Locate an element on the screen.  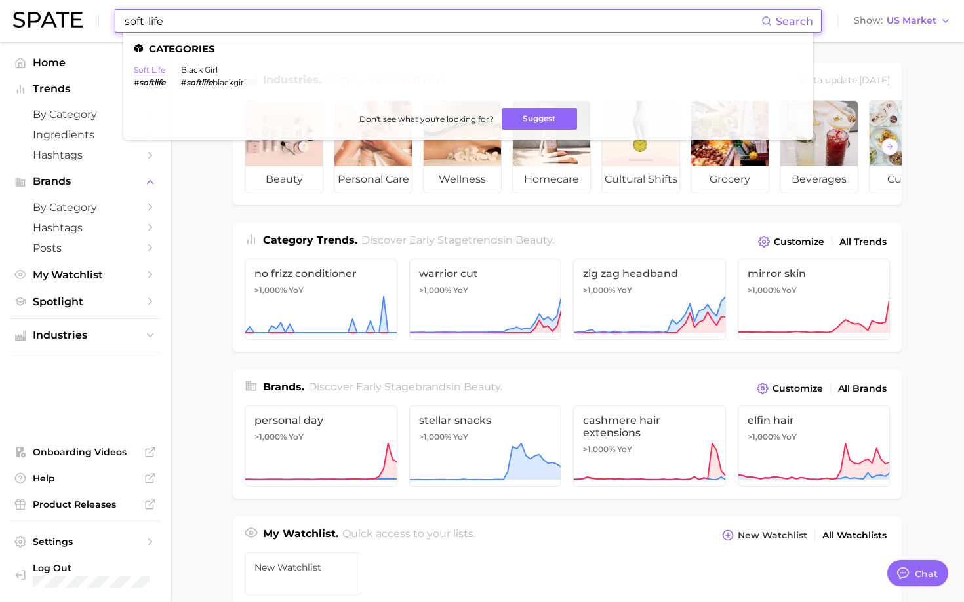
span: mirror skin is located at coordinates (813, 273).